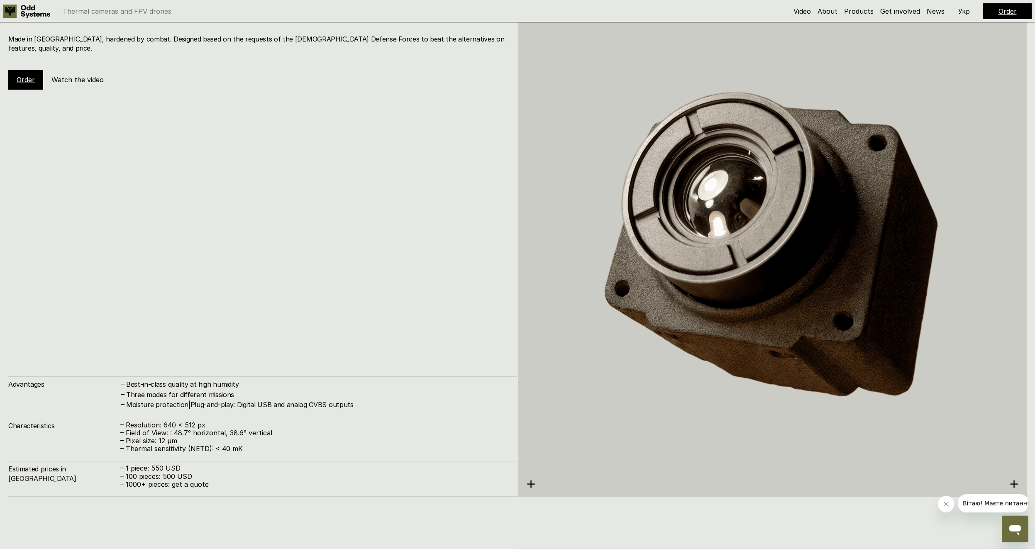  Describe the element at coordinates (314, 433) in the screenshot. I see `p: – Field of View: : 48.7° horizontal, 38.6° vertical` at that location.